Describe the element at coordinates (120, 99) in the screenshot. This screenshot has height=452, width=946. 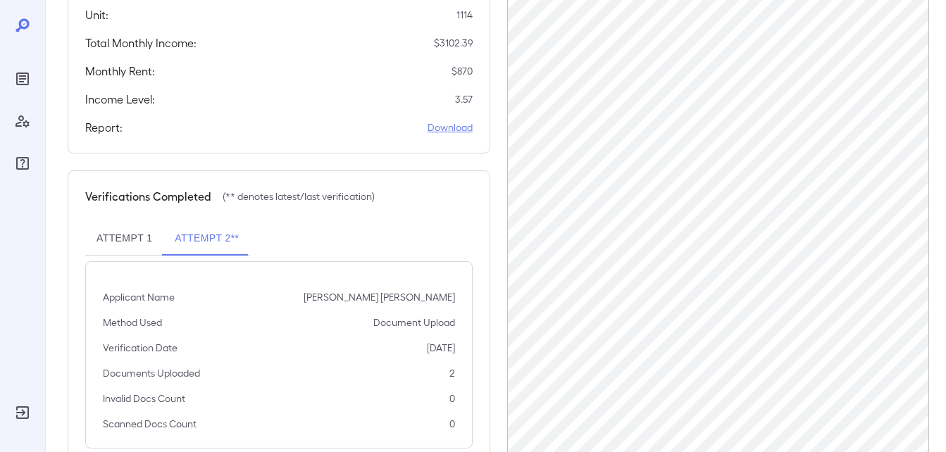
I see `h5: Income Level:` at that location.